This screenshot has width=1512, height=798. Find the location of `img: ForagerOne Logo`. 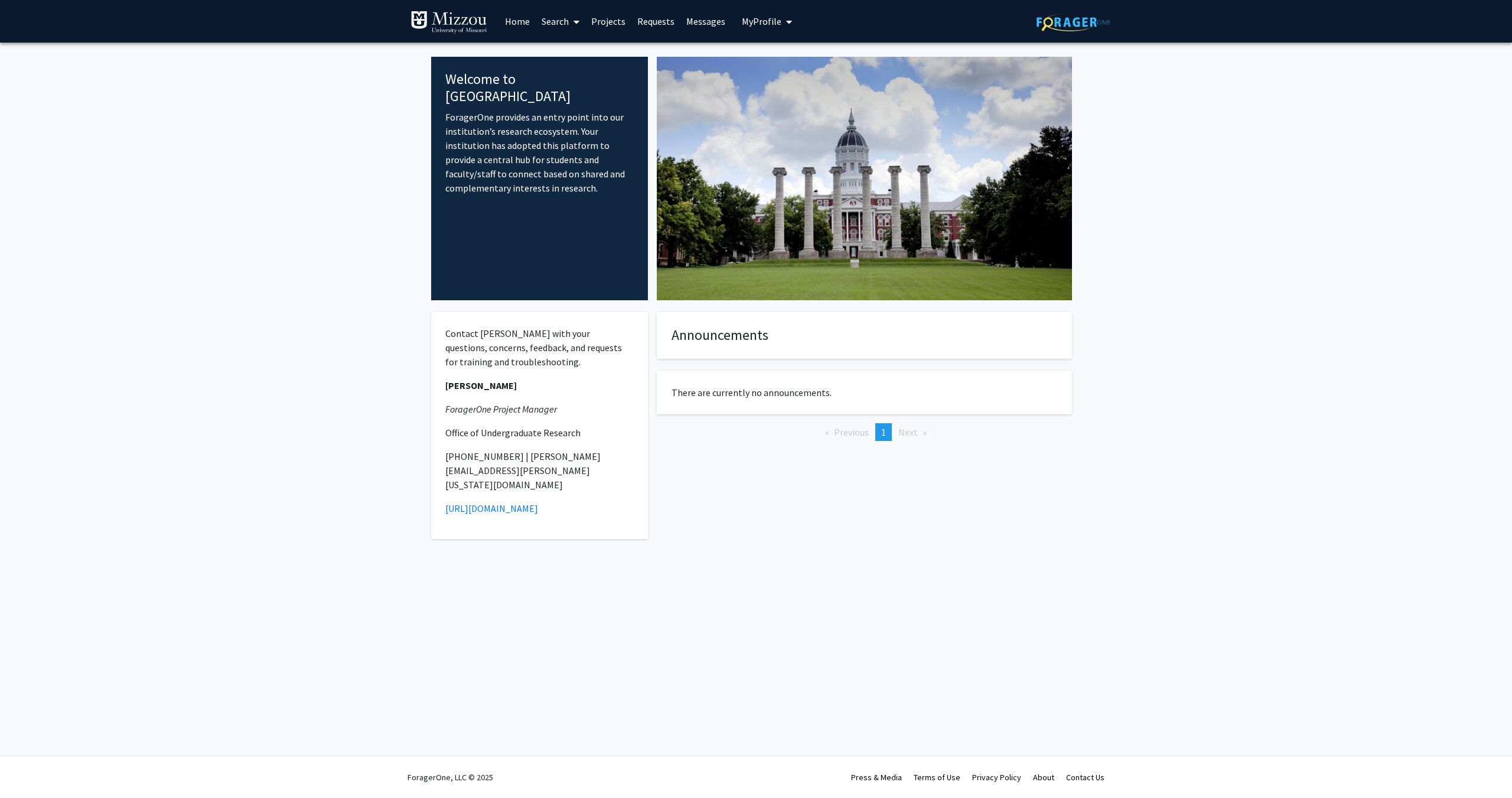

img: ForagerOne Logo is located at coordinates (1073, 21).